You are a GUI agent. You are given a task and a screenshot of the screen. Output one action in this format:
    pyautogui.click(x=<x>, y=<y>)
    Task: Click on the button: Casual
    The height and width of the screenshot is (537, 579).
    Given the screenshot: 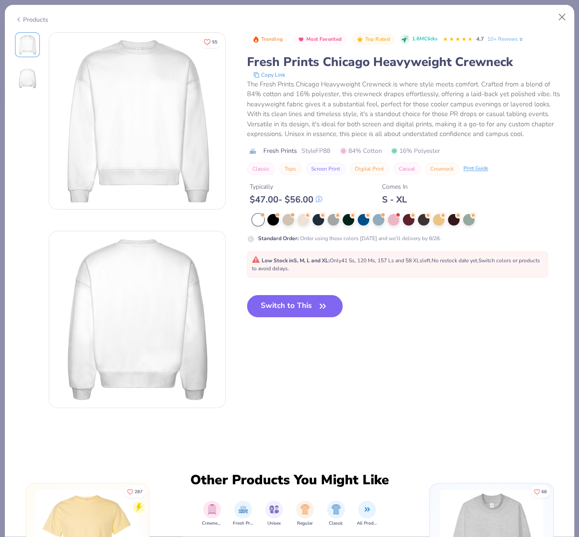 What is the action you would take?
    pyautogui.click(x=407, y=169)
    